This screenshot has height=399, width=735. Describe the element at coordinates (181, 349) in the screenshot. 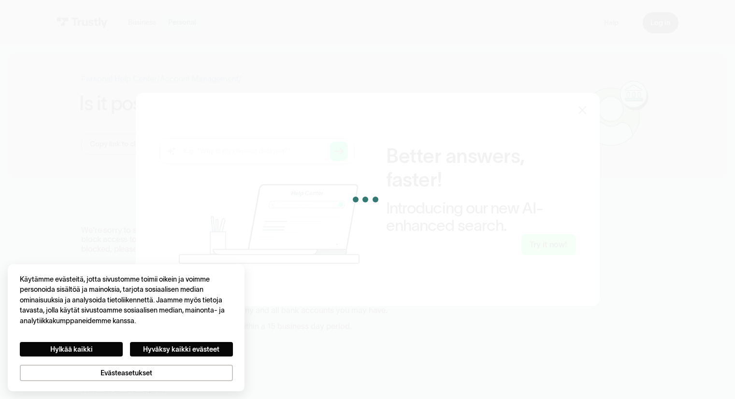

I see `button: Hyväksy kaikki evästeet` at that location.